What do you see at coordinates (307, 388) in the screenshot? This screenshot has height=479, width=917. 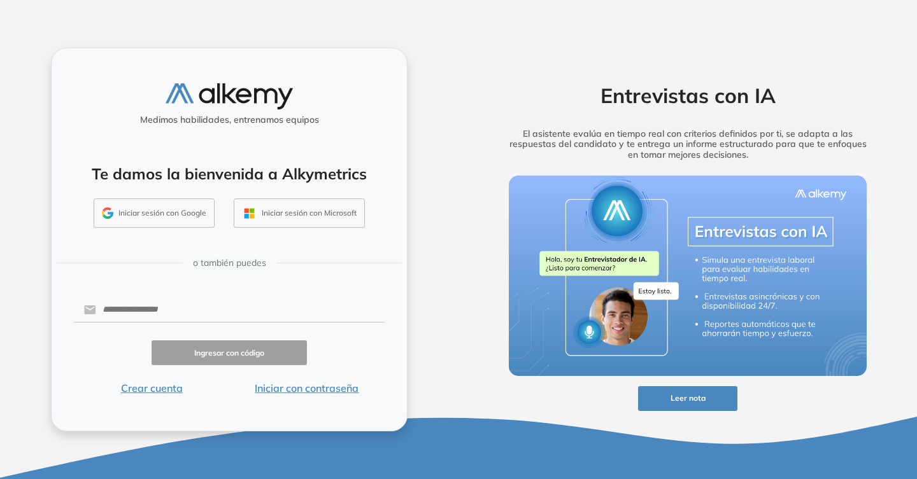 I see `button: Iniciar con contraseña` at bounding box center [307, 388].